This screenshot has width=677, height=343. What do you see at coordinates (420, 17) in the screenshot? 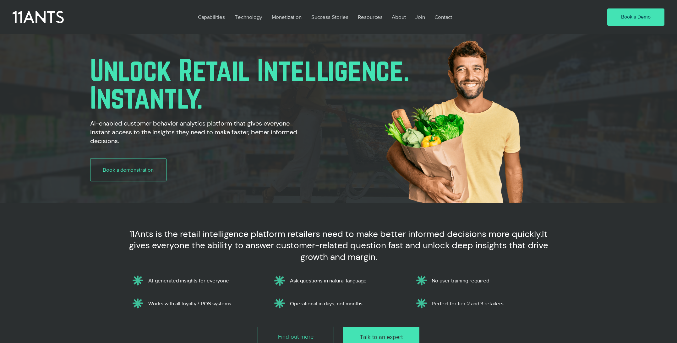
I see `a: Join` at bounding box center [420, 17].